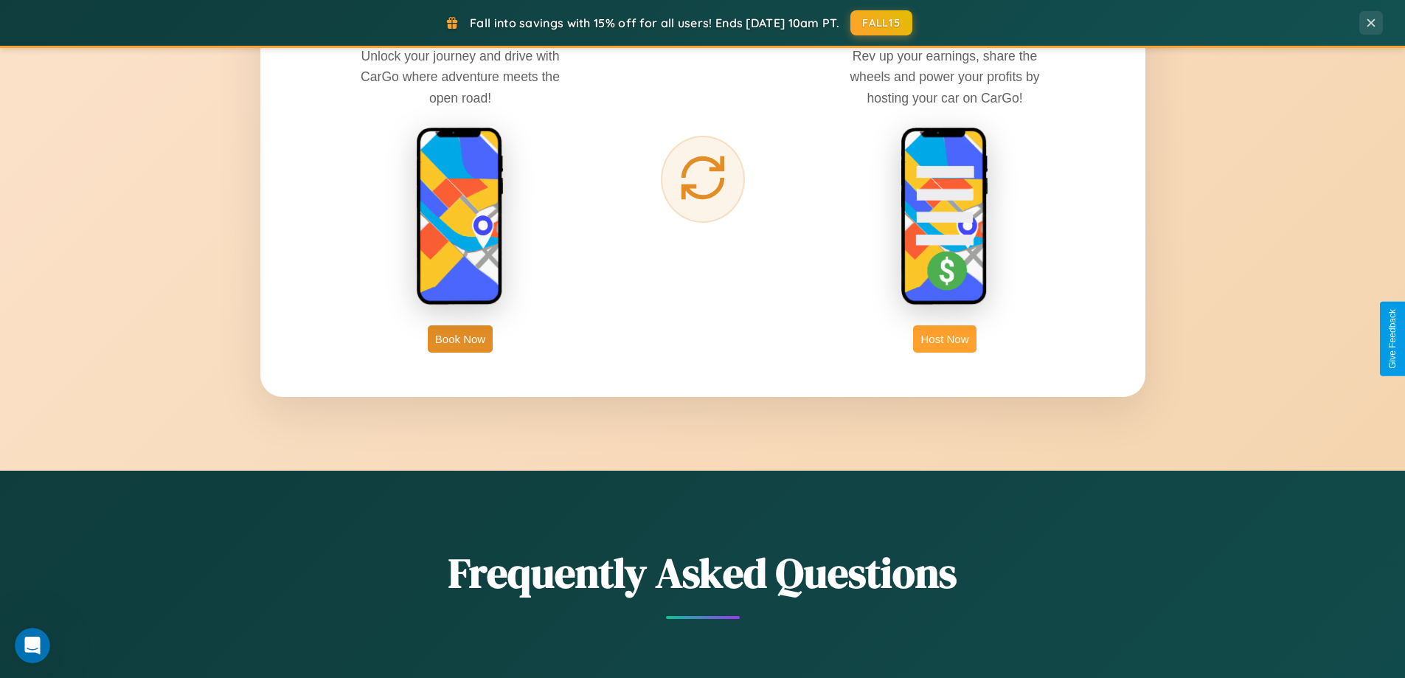 The width and height of the screenshot is (1405, 678). What do you see at coordinates (703, 572) in the screenshot?
I see `h2: Frequently Asked Questions` at bounding box center [703, 572].